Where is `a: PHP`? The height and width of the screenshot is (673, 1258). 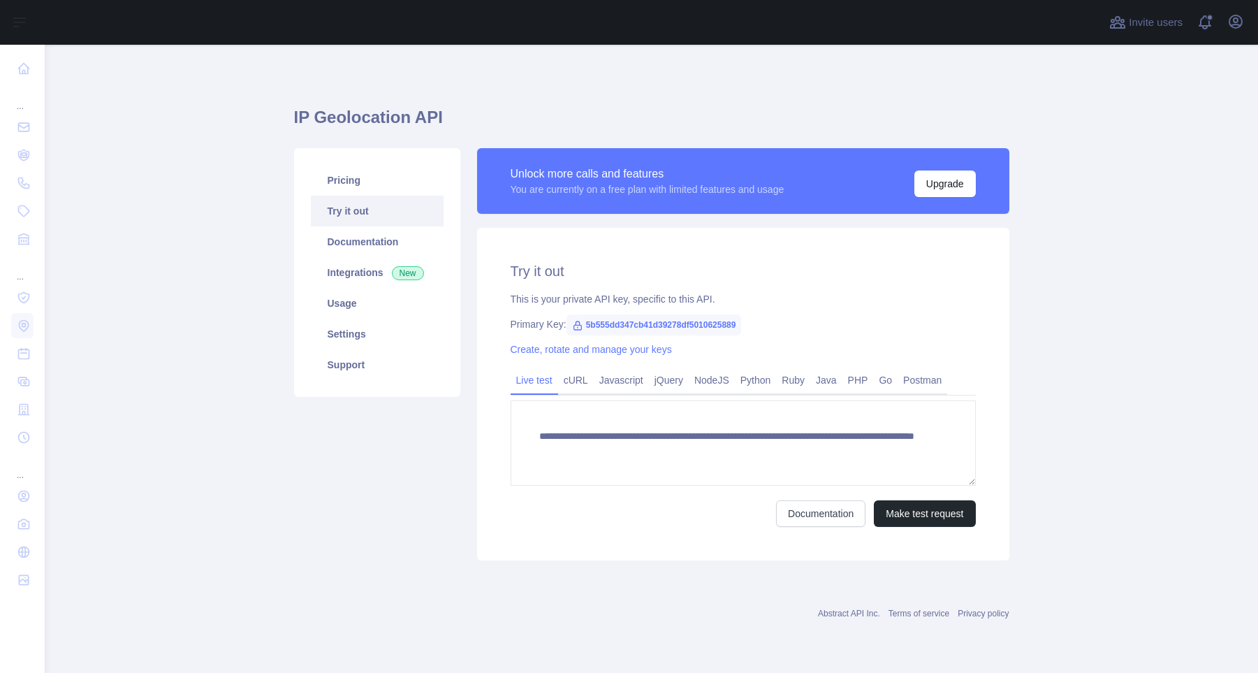
a: PHP is located at coordinates (858, 380).